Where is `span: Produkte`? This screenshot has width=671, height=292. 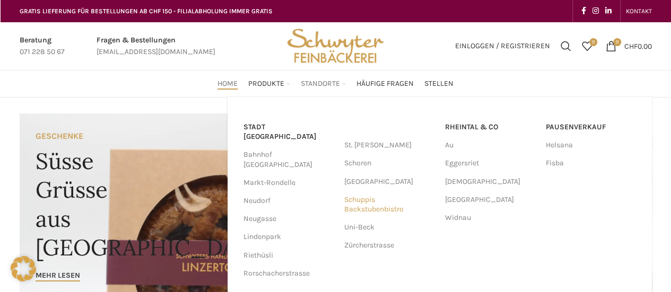 span: Produkte is located at coordinates (266, 84).